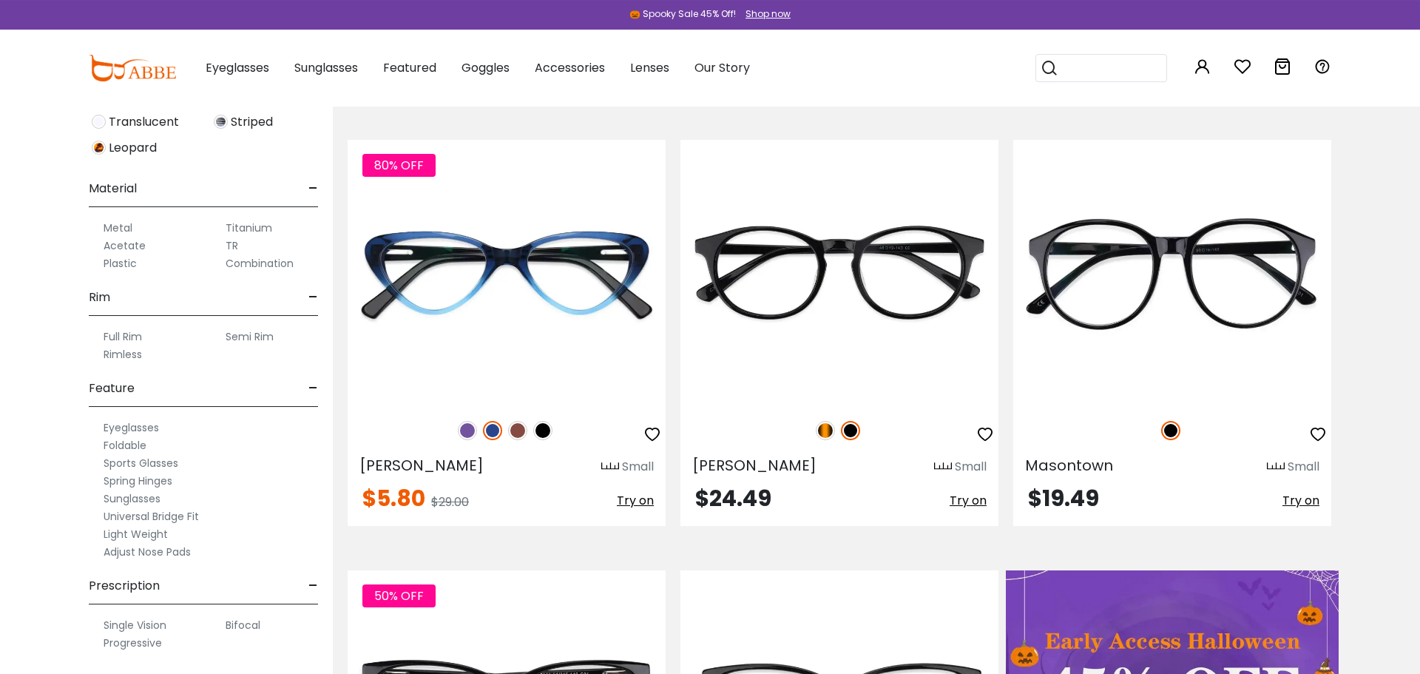 The image size is (1420, 674). Describe the element at coordinates (123, 336) in the screenshot. I see `label: Full Rim` at that location.